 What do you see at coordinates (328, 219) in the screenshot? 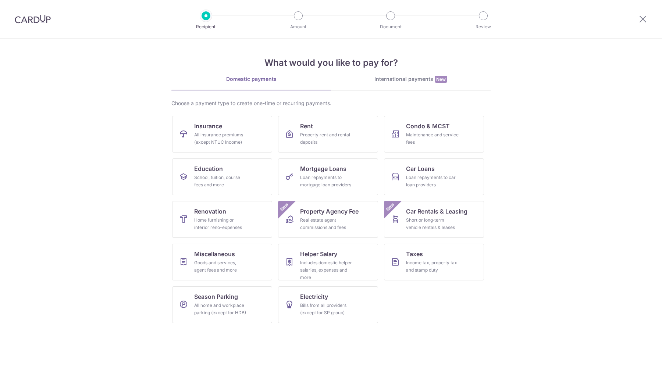
I see `a: Property Agency FeeReal estate agent commissions and feesNew` at bounding box center [328, 219].